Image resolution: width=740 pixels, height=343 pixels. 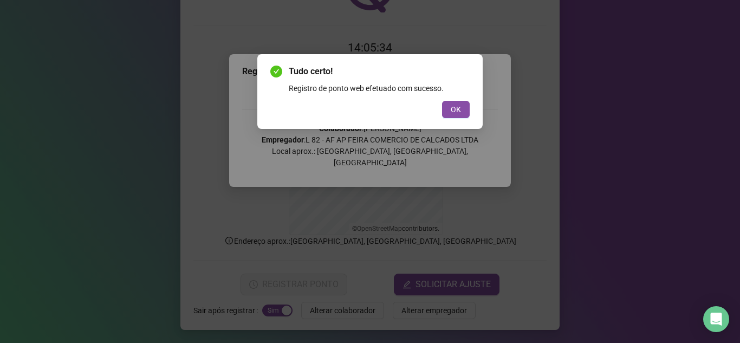 What do you see at coordinates (379, 88) in the screenshot?
I see `div: Registro de ponto web efetuado com sucesso.` at bounding box center [379, 88].